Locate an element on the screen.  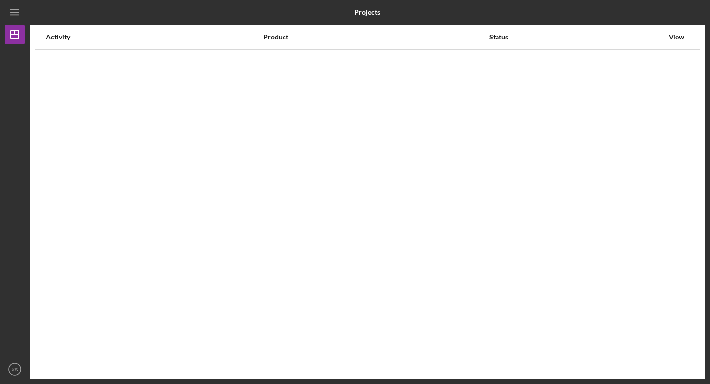
b: Projects is located at coordinates (367, 12).